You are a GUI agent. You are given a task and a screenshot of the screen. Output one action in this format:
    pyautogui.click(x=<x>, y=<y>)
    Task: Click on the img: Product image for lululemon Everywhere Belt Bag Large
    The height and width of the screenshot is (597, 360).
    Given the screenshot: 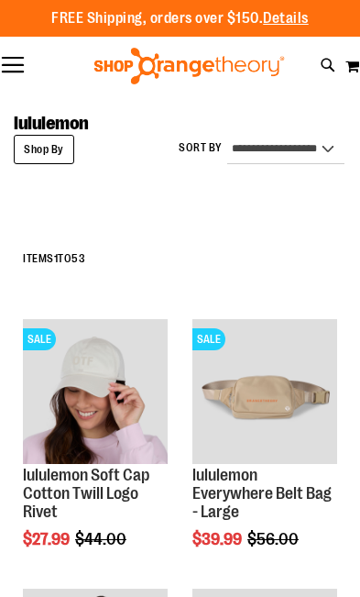 What is the action you would take?
    pyautogui.click(x=265, y=392)
    